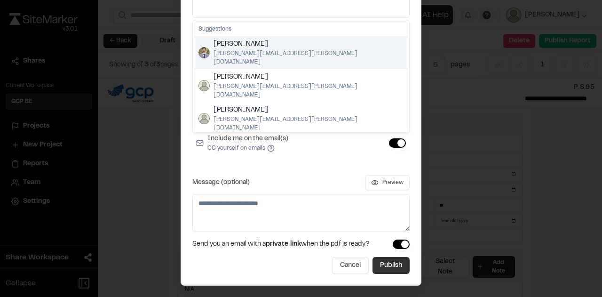  What do you see at coordinates (248, 143) in the screenshot?
I see `label: Include me on the email(s)` at bounding box center [248, 143].